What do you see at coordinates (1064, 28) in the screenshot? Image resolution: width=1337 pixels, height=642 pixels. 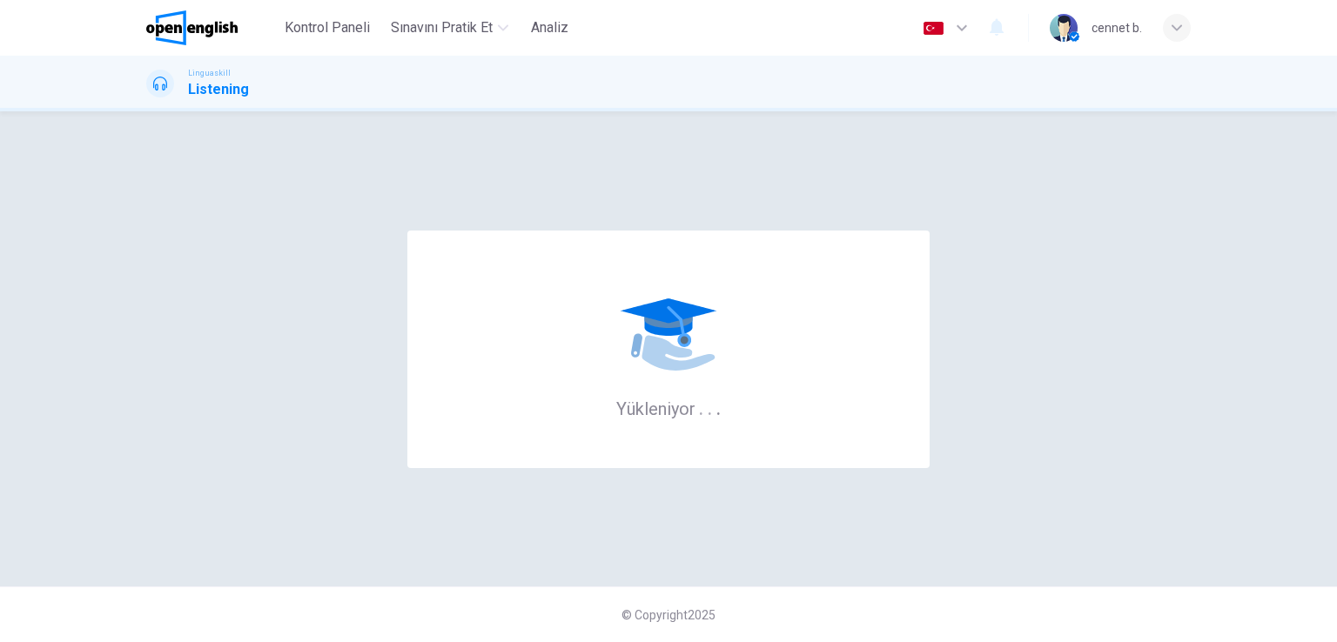 I see `img: Profile picture` at bounding box center [1064, 28].